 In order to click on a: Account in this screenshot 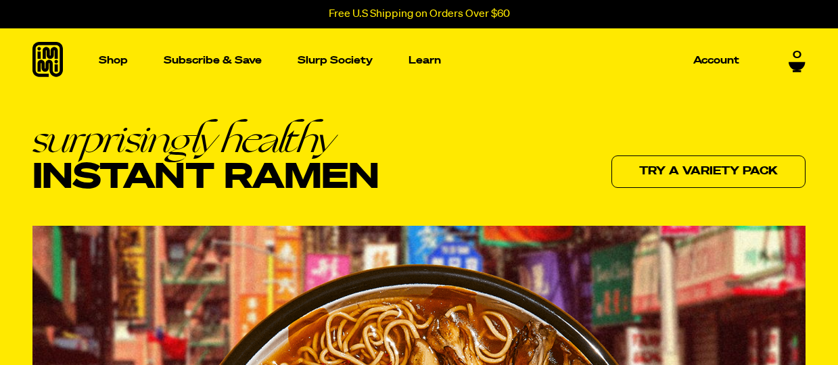, I will do `click(717, 60)`.